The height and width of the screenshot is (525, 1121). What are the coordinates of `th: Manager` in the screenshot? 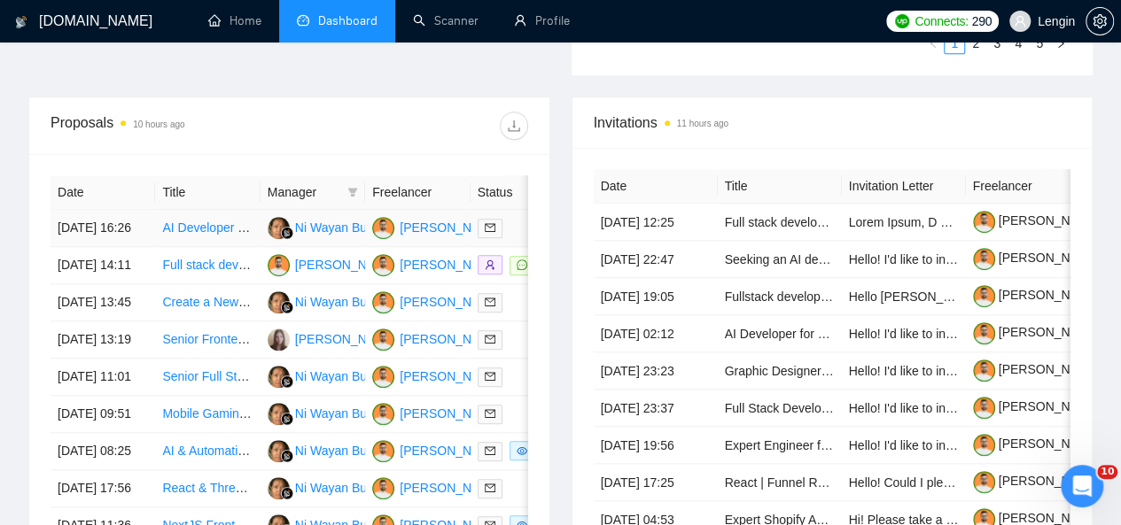 It's located at (313, 192).